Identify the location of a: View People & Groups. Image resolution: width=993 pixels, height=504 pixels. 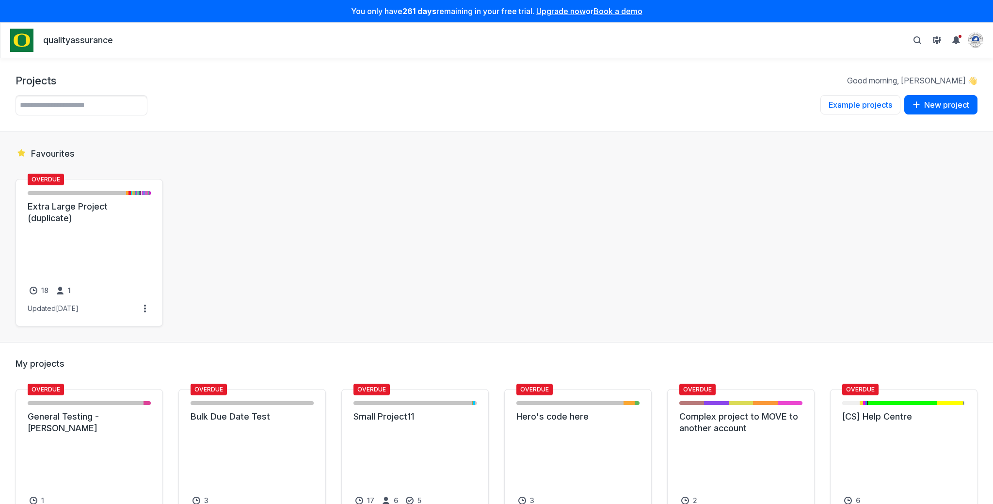
(936, 40).